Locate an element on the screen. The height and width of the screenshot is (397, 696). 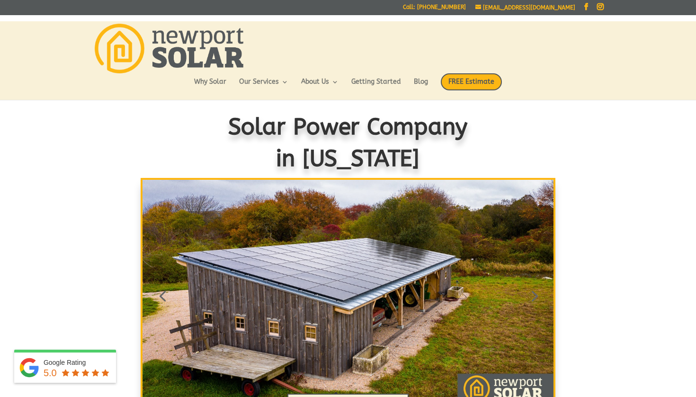
a: 4 is located at coordinates (360, 394).